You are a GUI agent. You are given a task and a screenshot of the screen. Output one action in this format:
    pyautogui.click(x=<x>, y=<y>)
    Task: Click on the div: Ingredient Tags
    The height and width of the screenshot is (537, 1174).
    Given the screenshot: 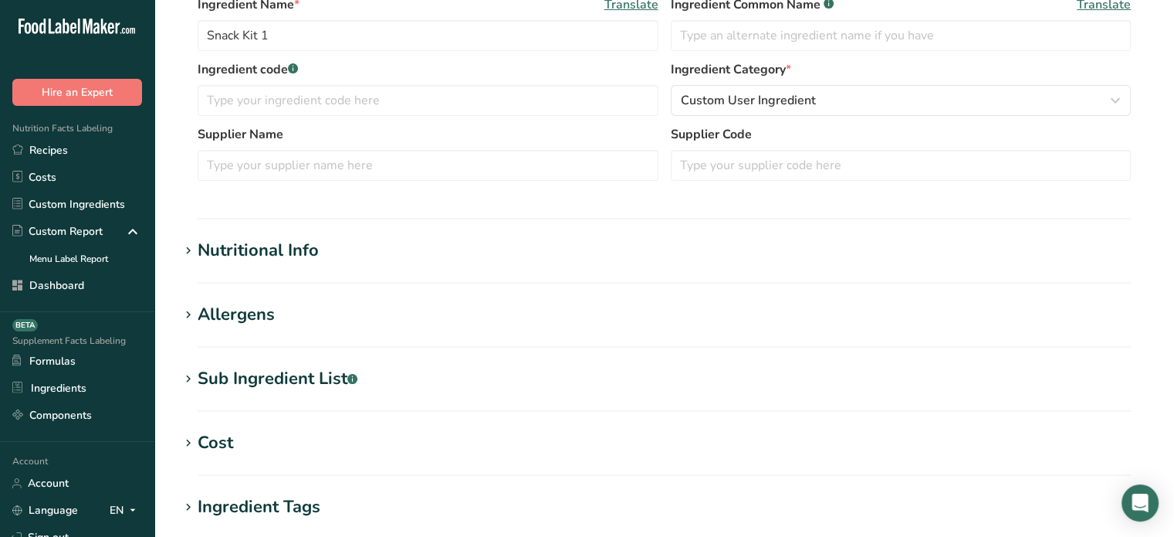 What is the action you would take?
    pyautogui.click(x=259, y=506)
    